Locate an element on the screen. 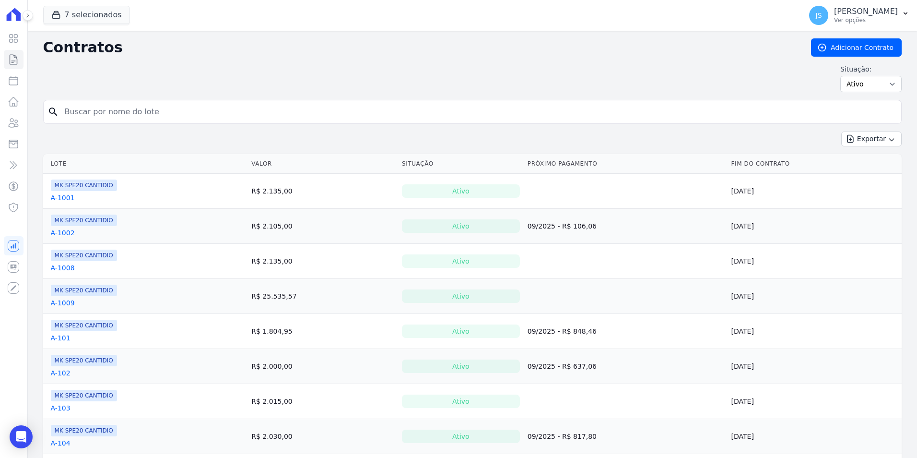 The image size is (917, 458). th: Valor is located at coordinates (323, 164).